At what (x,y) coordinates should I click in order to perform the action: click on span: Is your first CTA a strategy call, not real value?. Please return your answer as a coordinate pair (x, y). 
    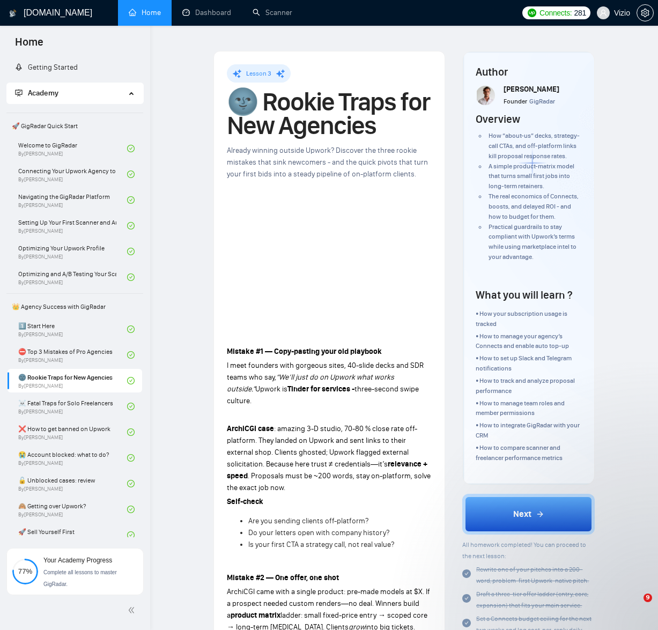
    Looking at the image, I should click on (321, 544).